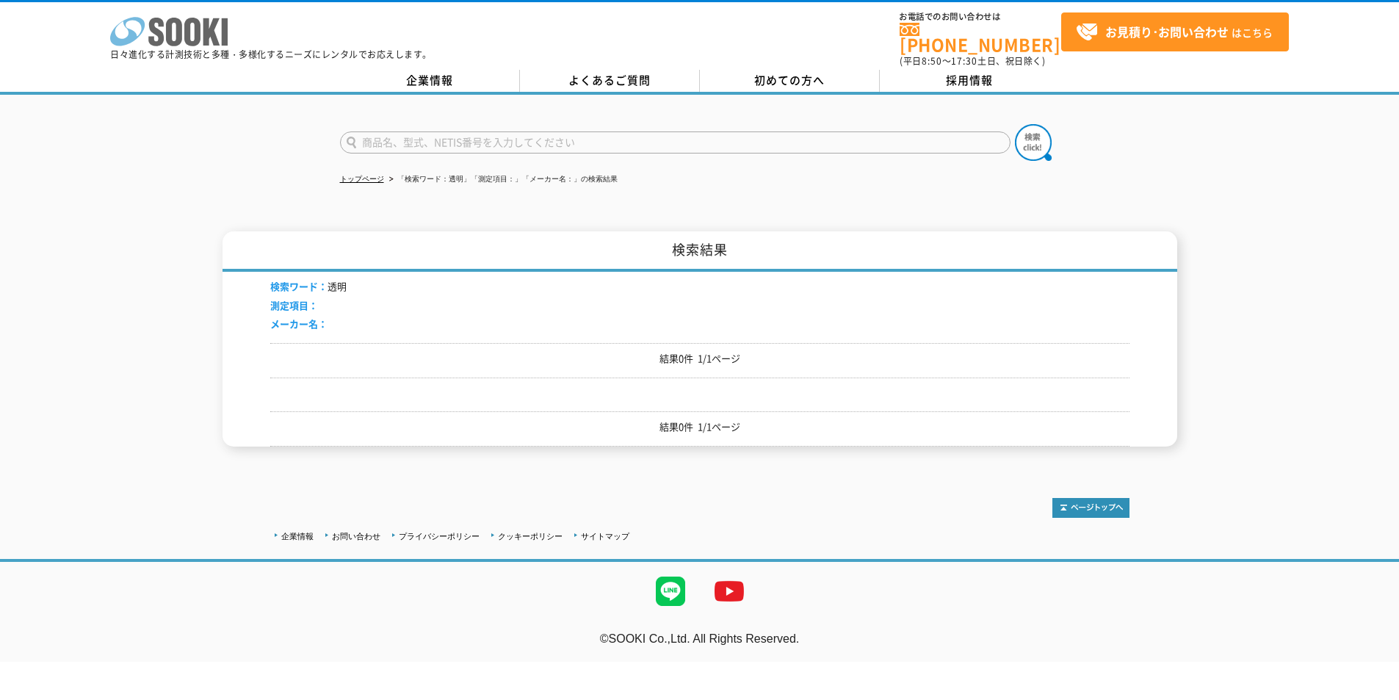 The image size is (1399, 700). What do you see at coordinates (980, 17) in the screenshot?
I see `span: お電話でのお問い合わせは` at bounding box center [980, 17].